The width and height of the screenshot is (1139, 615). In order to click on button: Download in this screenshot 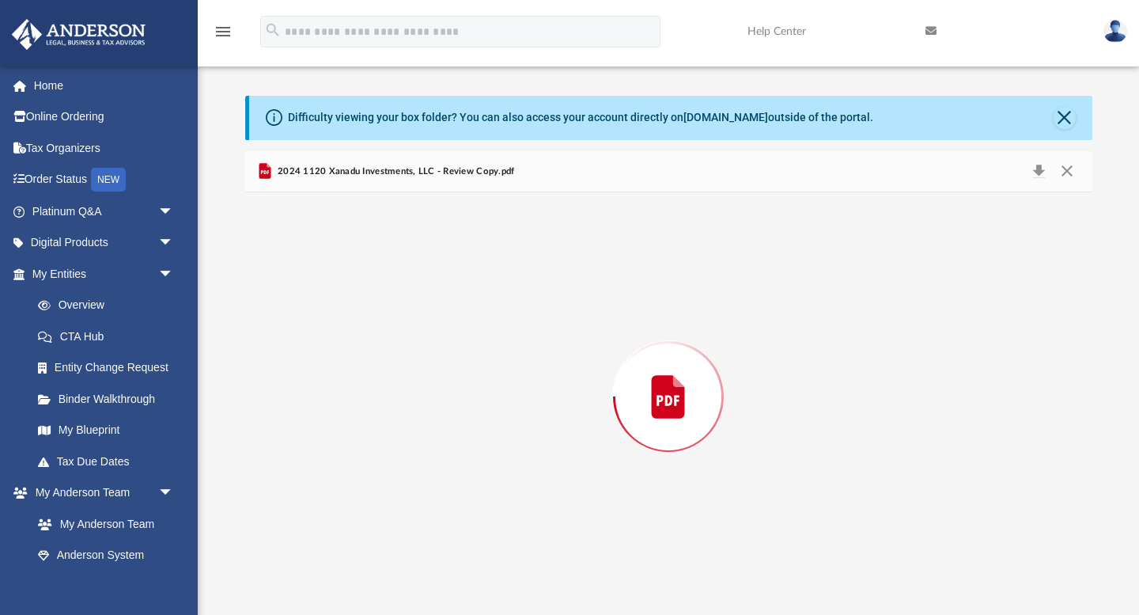, I will do `click(1040, 172)`.